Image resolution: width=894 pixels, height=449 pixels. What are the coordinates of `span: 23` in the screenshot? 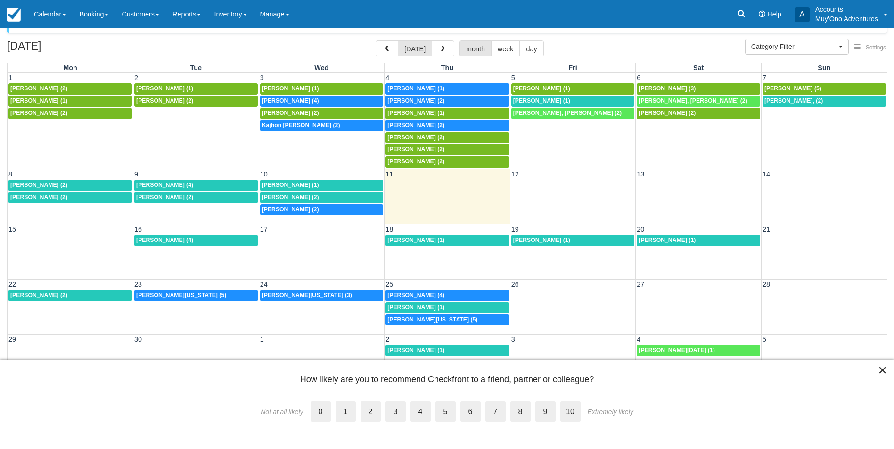 It's located at (138, 285).